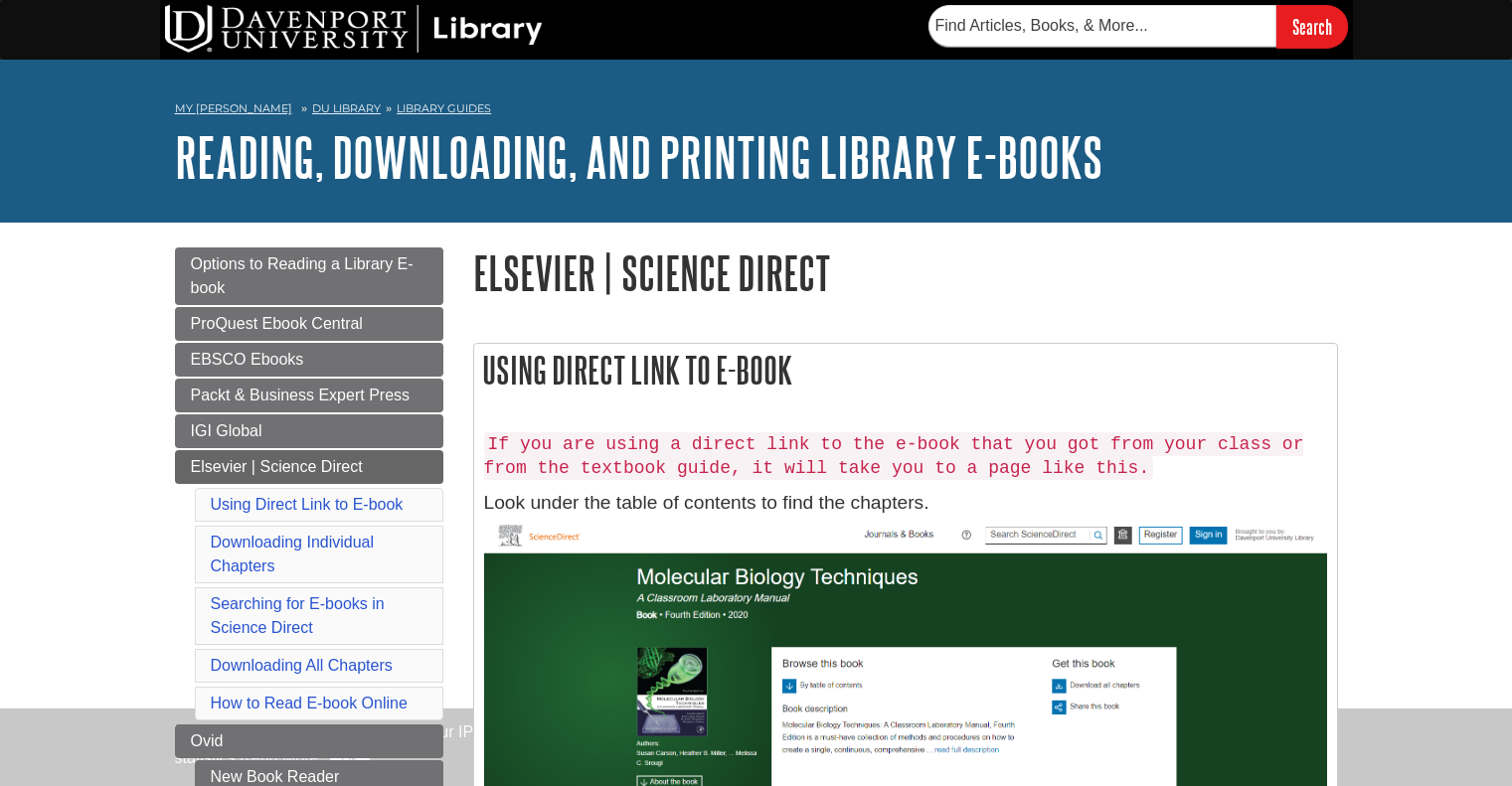 This screenshot has height=786, width=1512. Describe the element at coordinates (297, 615) in the screenshot. I see `a: Searching for E-books in Science Direct` at that location.